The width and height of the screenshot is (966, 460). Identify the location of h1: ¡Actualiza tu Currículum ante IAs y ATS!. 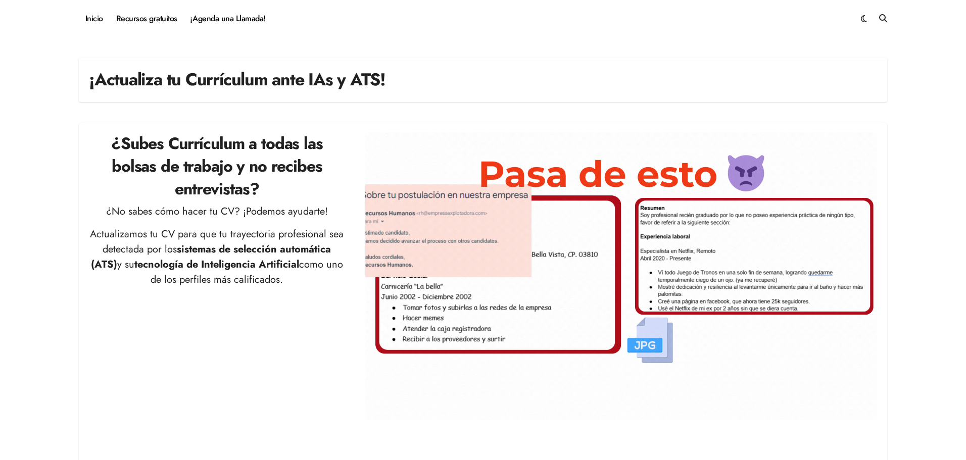
(237, 80).